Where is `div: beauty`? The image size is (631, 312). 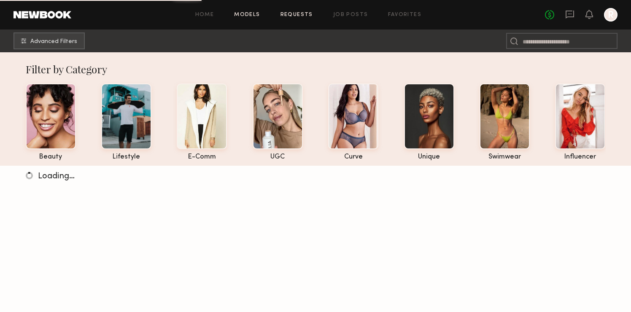 div: beauty is located at coordinates (51, 157).